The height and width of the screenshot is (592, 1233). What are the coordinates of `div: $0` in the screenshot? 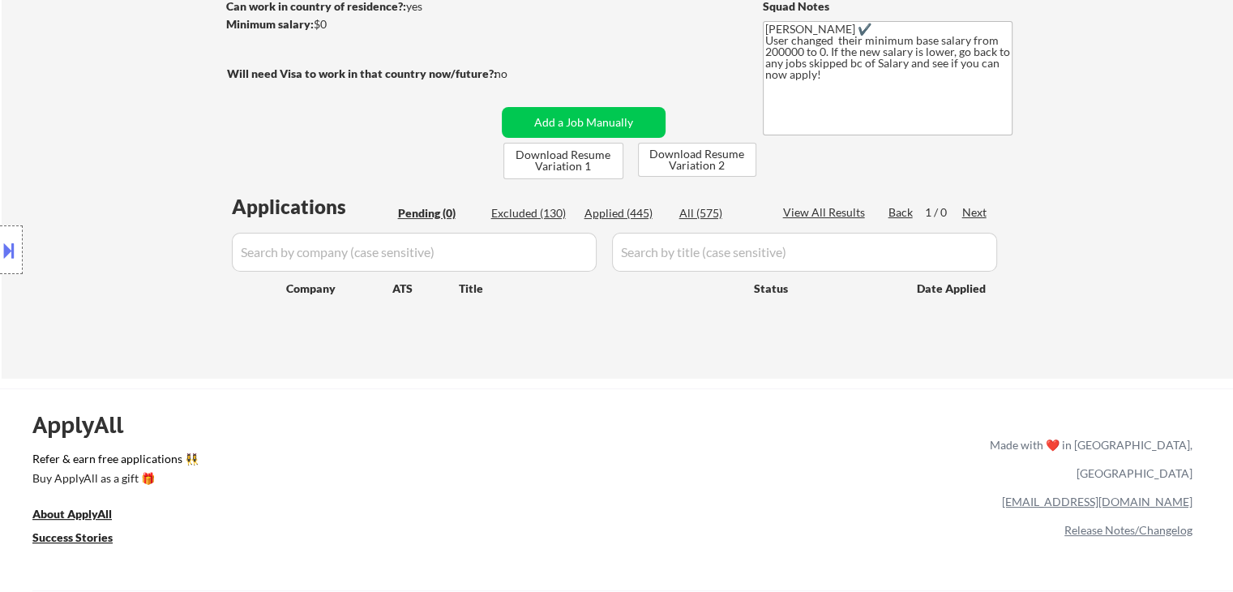 It's located at (361, 24).